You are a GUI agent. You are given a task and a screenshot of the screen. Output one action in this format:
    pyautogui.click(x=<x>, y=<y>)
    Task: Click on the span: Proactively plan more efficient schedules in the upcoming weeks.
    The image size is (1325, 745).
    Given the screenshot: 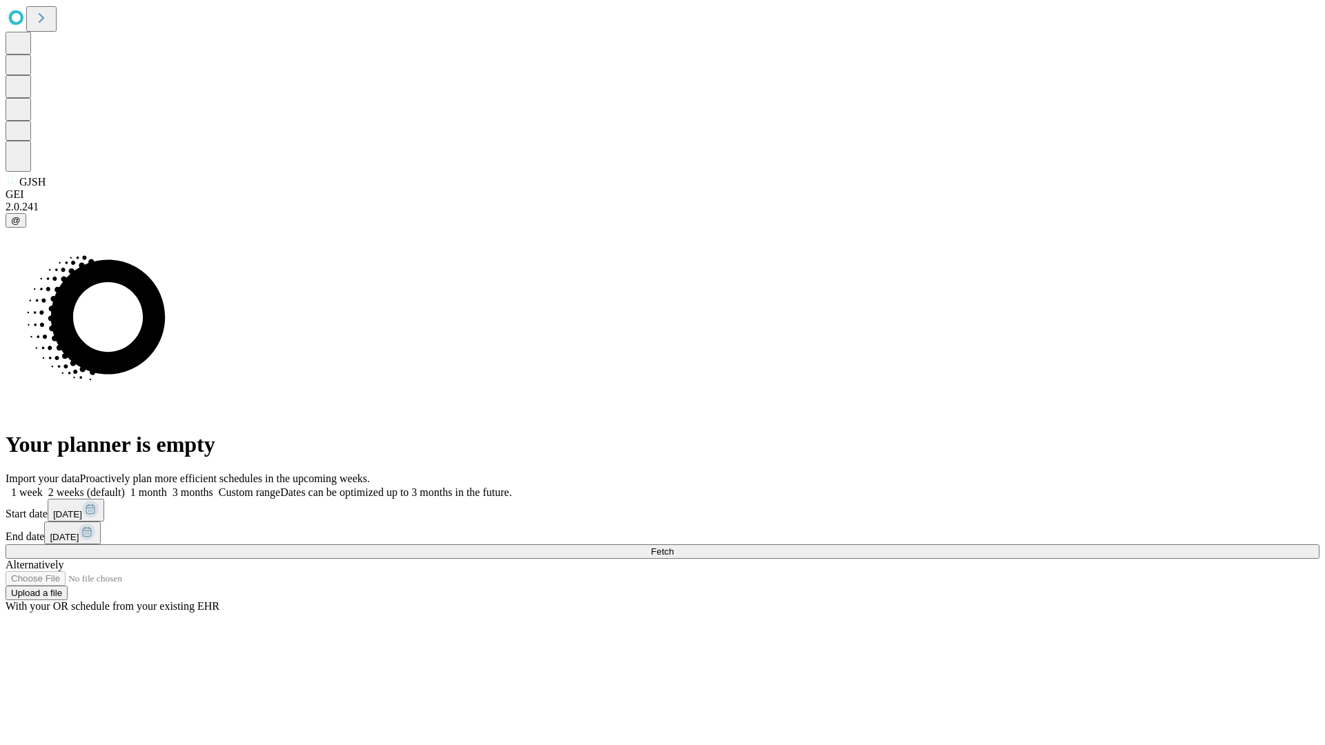 What is the action you would take?
    pyautogui.click(x=225, y=478)
    